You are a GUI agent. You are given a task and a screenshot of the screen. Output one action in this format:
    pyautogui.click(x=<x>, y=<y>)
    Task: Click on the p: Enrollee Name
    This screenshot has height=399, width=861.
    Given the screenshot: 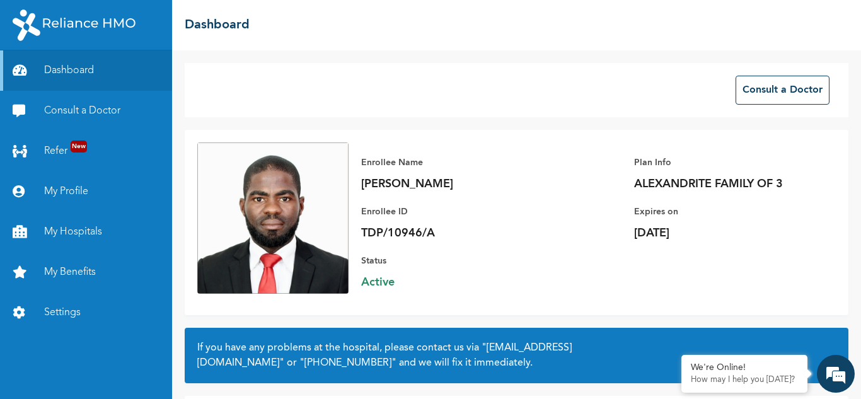 What is the action you would take?
    pyautogui.click(x=449, y=163)
    